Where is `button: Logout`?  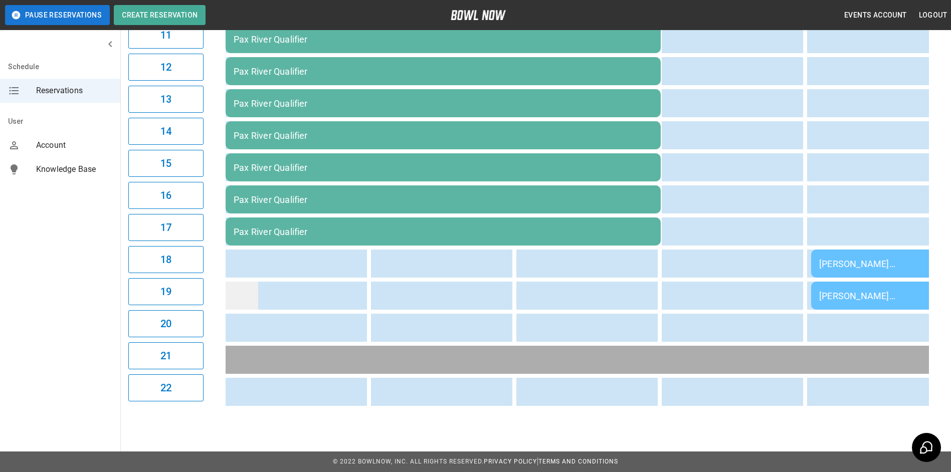
button: Logout is located at coordinates (933, 15).